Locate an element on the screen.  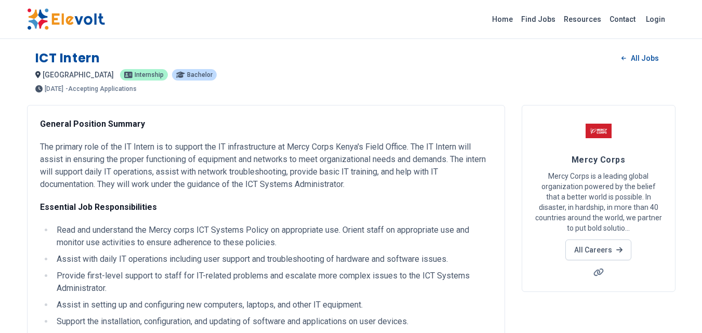
a: All Jobs is located at coordinates (639, 58).